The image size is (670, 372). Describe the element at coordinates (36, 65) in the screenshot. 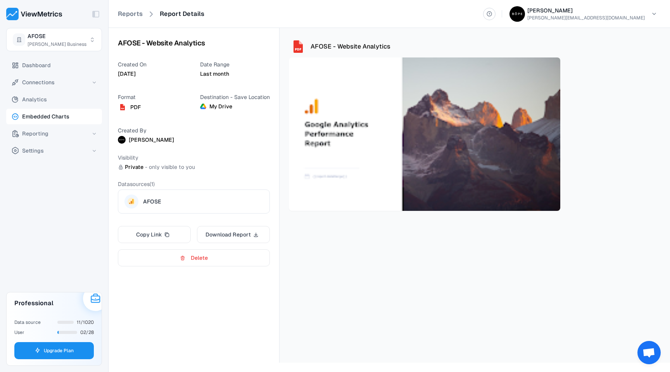

I see `span: Dashboard` at that location.